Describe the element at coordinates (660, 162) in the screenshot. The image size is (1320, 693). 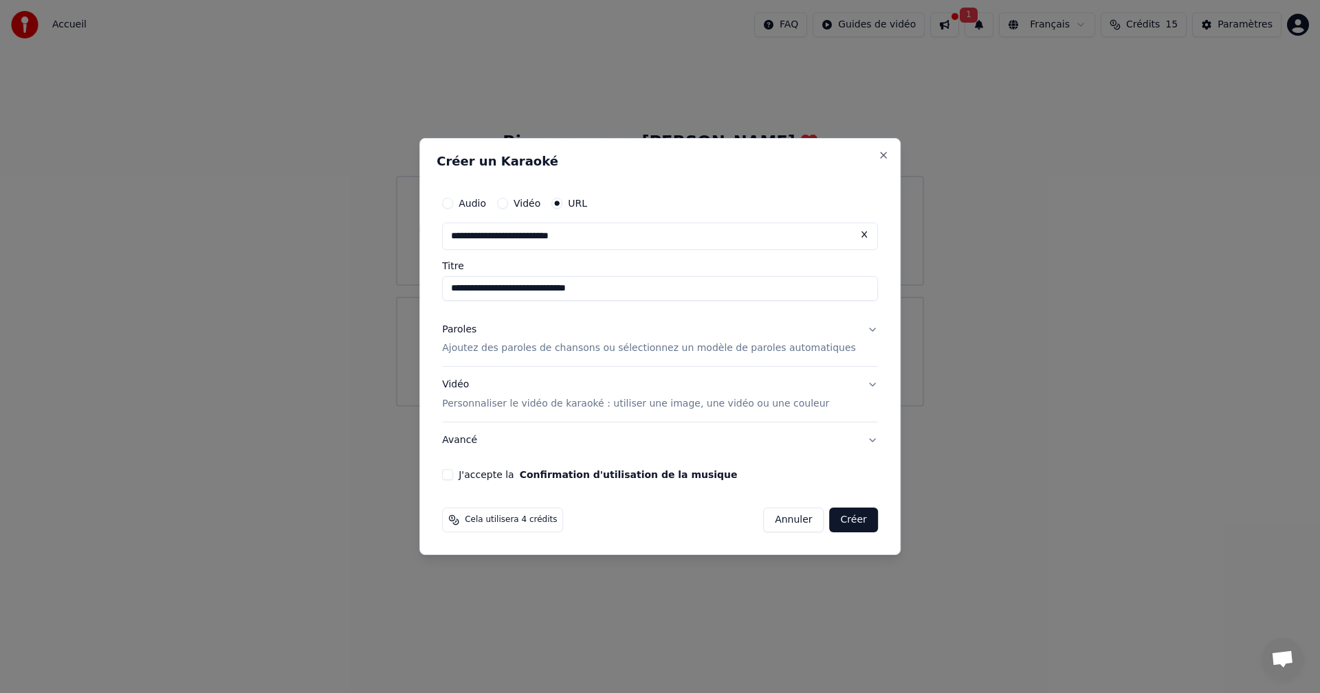
I see `h2: Créer un Karaoké` at that location.